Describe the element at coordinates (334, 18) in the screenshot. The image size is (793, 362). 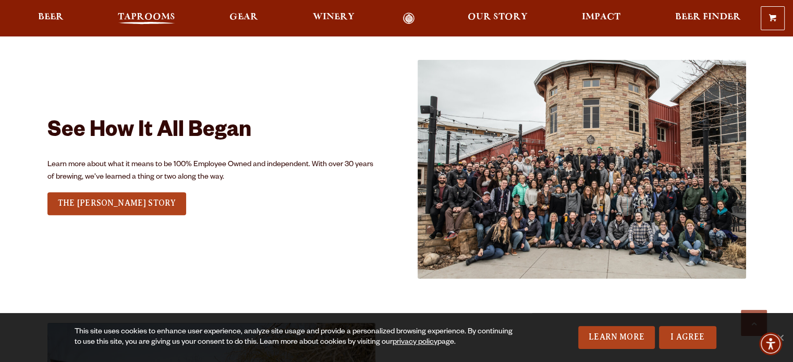
I see `a: Winery` at that location.